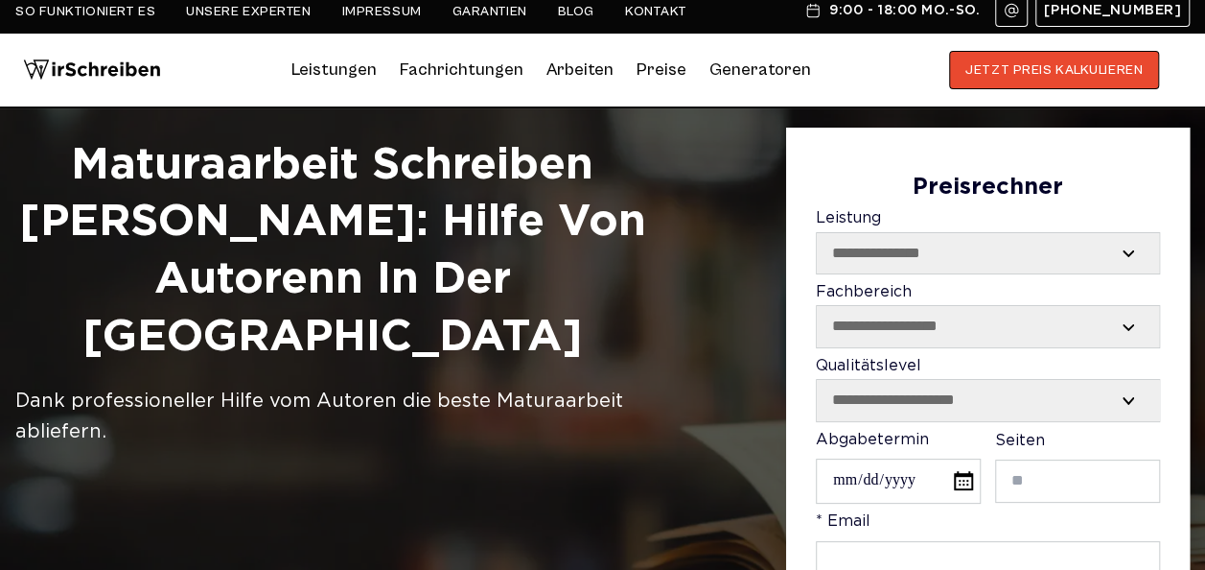 Image resolution: width=1205 pixels, height=570 pixels. Describe the element at coordinates (1012, 11) in the screenshot. I see `img: Email` at that location.